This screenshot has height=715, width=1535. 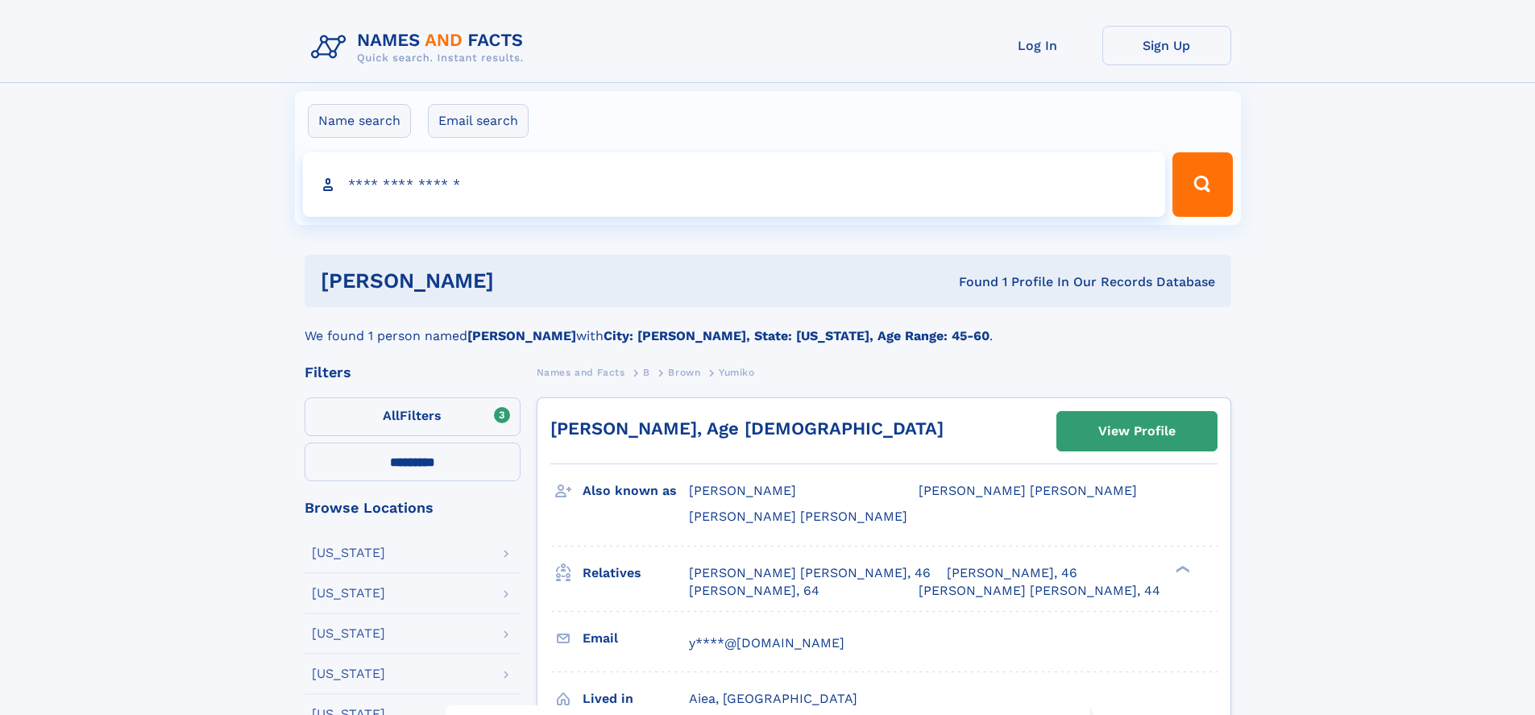 What do you see at coordinates (413, 508) in the screenshot?
I see `div: Browse Locations` at bounding box center [413, 508].